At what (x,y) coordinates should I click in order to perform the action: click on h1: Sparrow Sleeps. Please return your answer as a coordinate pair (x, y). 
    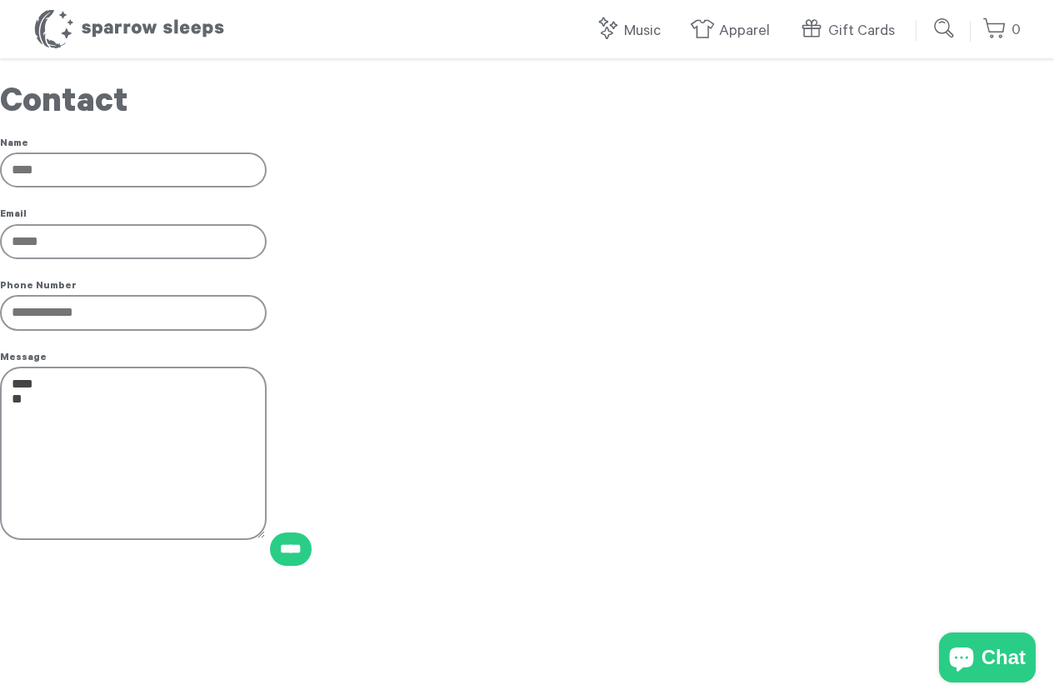
    Looking at the image, I should click on (129, 29).